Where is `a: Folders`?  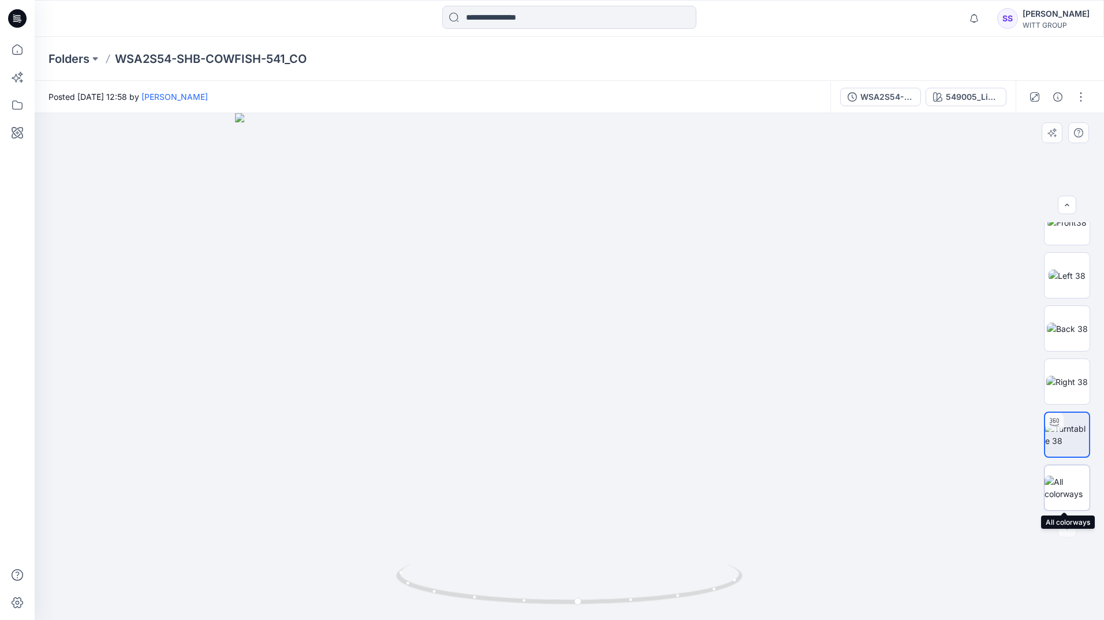
a: Folders is located at coordinates (69, 59).